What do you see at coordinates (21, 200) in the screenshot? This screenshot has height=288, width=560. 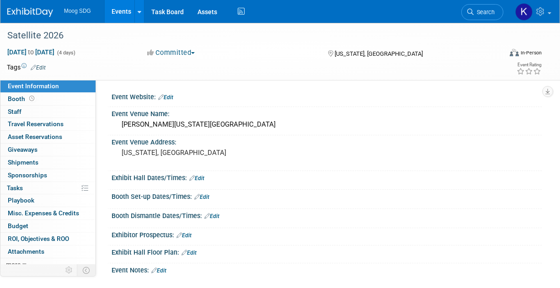 I see `span: Playbook` at bounding box center [21, 200].